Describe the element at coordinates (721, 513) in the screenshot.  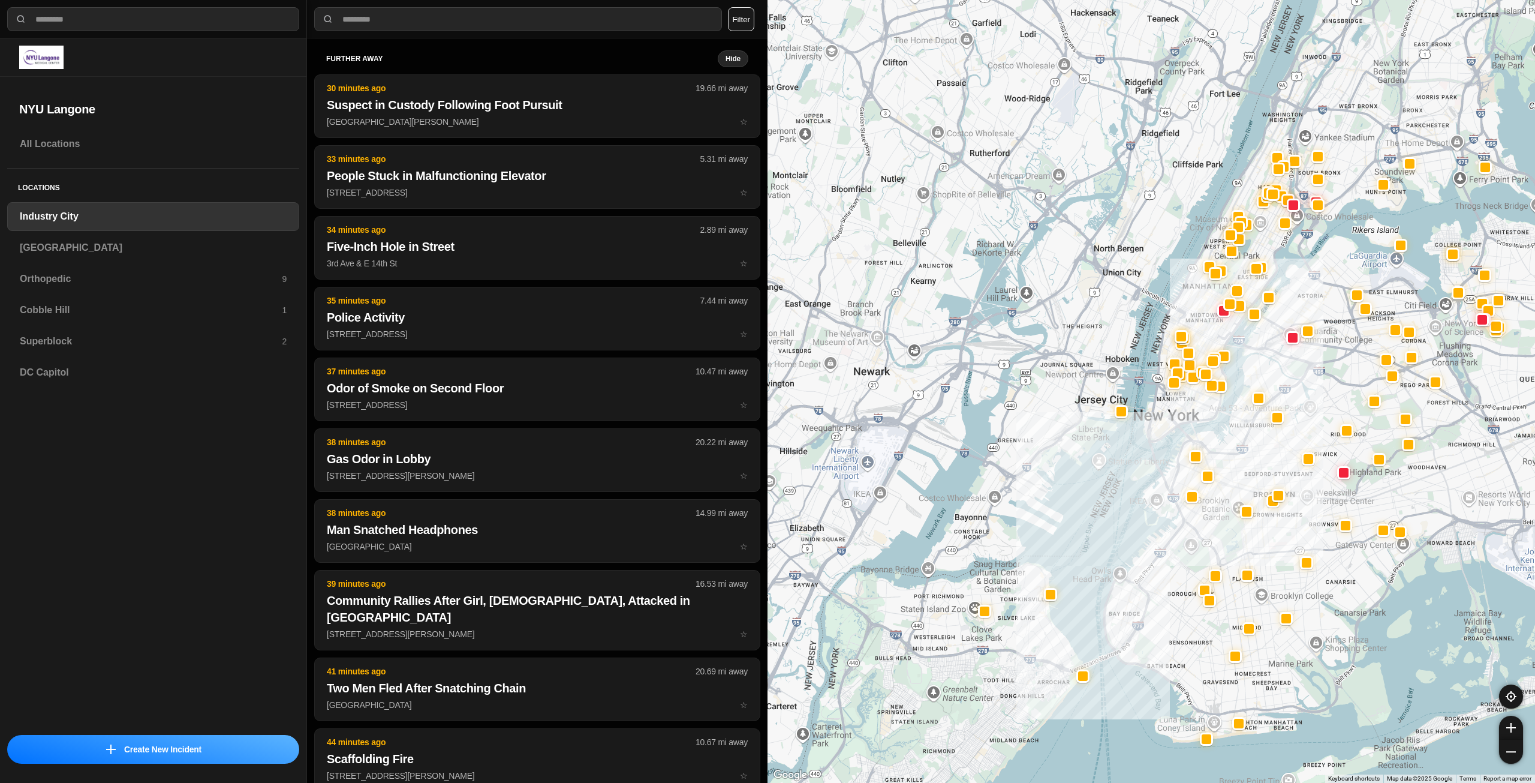
I see `p: 14.99 mi away` at that location.